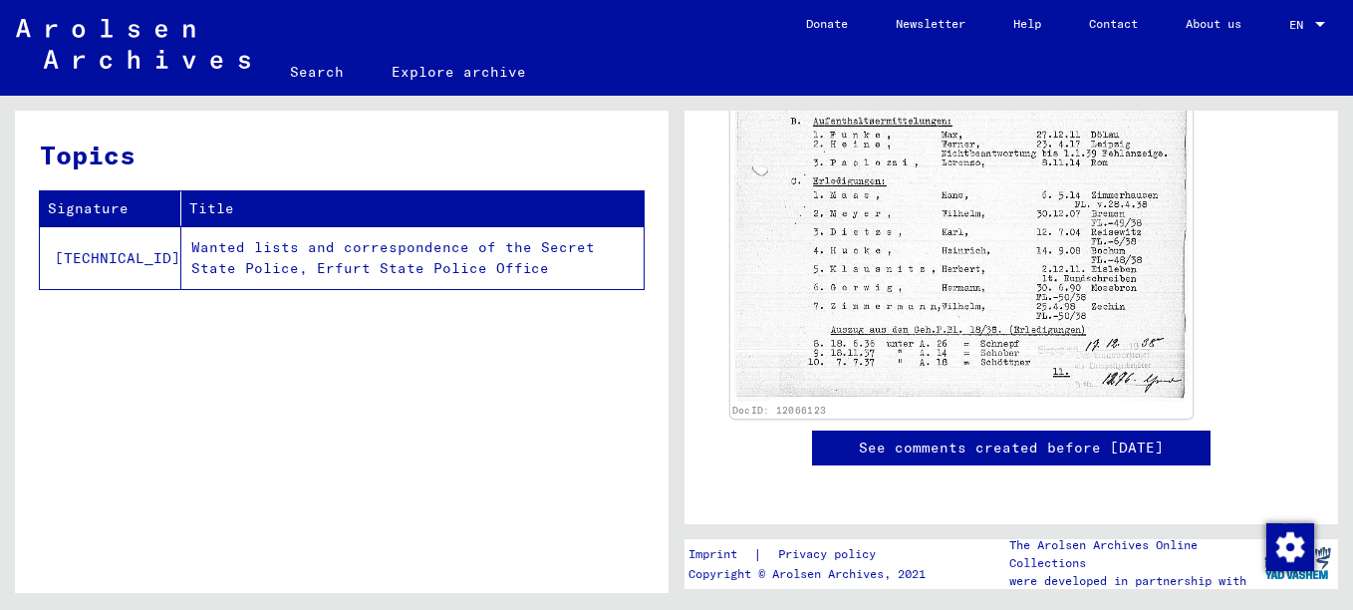 The width and height of the screenshot is (1353, 610). What do you see at coordinates (831, 554) in the screenshot?
I see `a: Privacy policy` at bounding box center [831, 554].